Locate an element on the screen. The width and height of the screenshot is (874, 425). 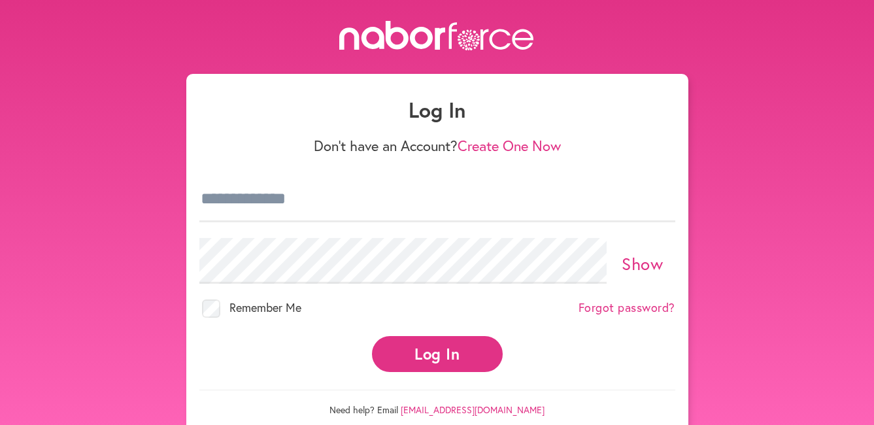
p: Don't have an Account? is located at coordinates (437, 146).